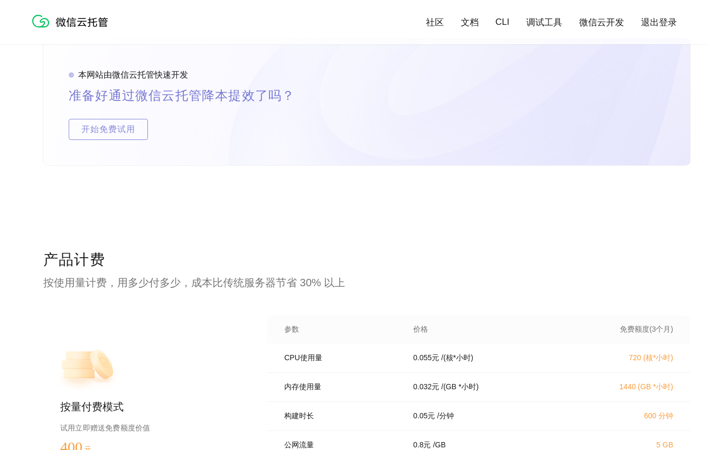 The image size is (707, 450). Describe the element at coordinates (659, 22) in the screenshot. I see `a: 退出登录` at that location.